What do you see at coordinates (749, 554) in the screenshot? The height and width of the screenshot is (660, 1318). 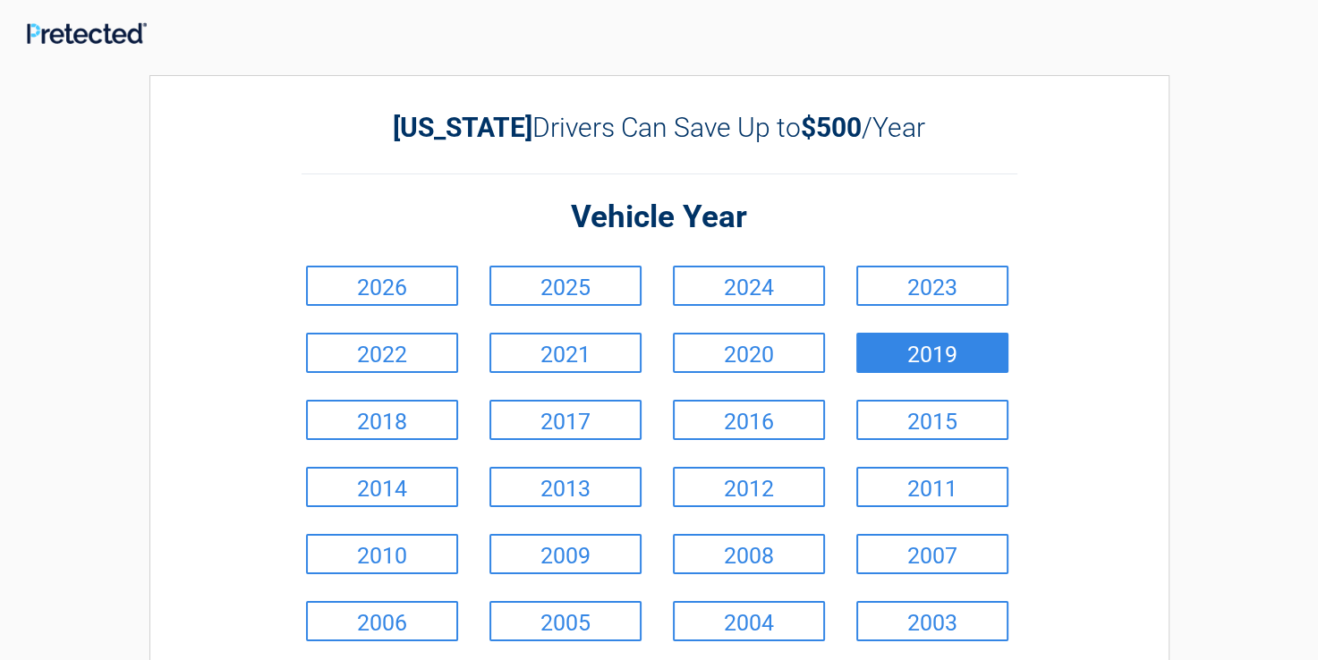 I see `a: 2008` at bounding box center [749, 554].